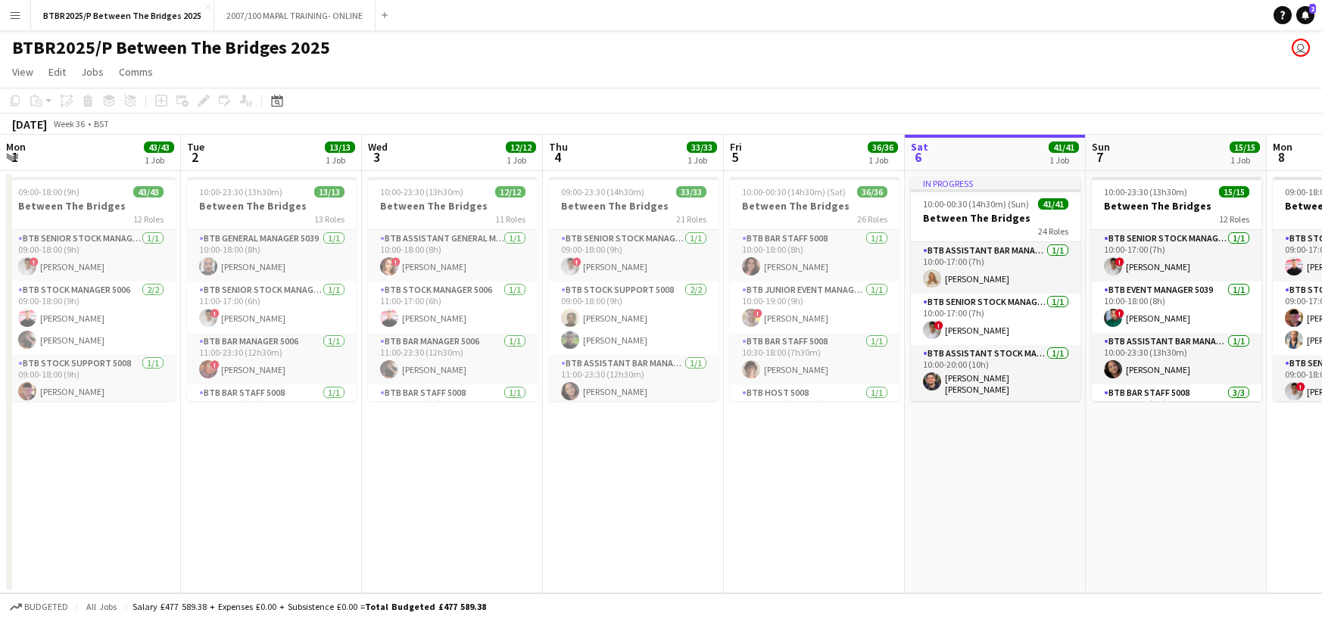 The image size is (1322, 619). I want to click on div: In progress10:00-00:30 (14h30m) (Sun)41/41Between The Bridges24 RolesBTB Assistant Bar Manager 50..., so click(995, 289).